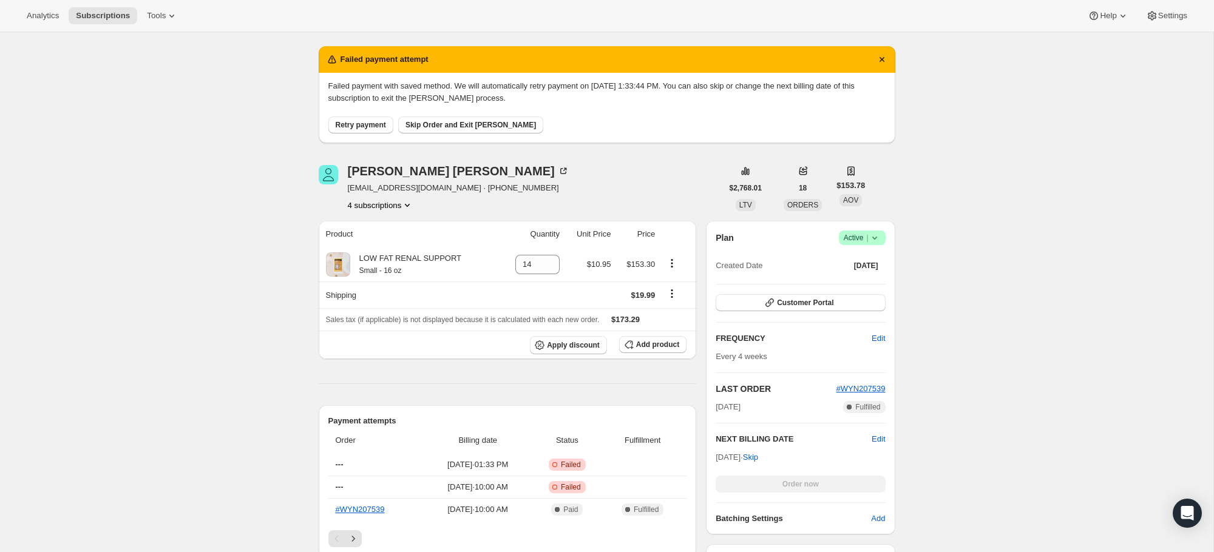 This screenshot has width=1214, height=552. Describe the element at coordinates (850, 200) in the screenshot. I see `span: AOV` at that location.